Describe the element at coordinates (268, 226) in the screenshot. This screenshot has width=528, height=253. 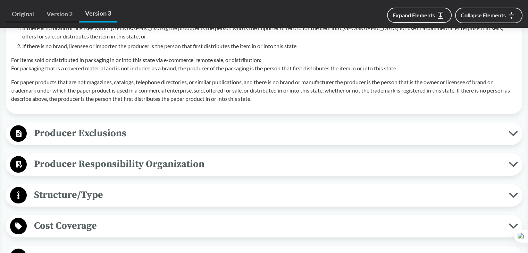
I see `span: Cost Coverage` at that location.